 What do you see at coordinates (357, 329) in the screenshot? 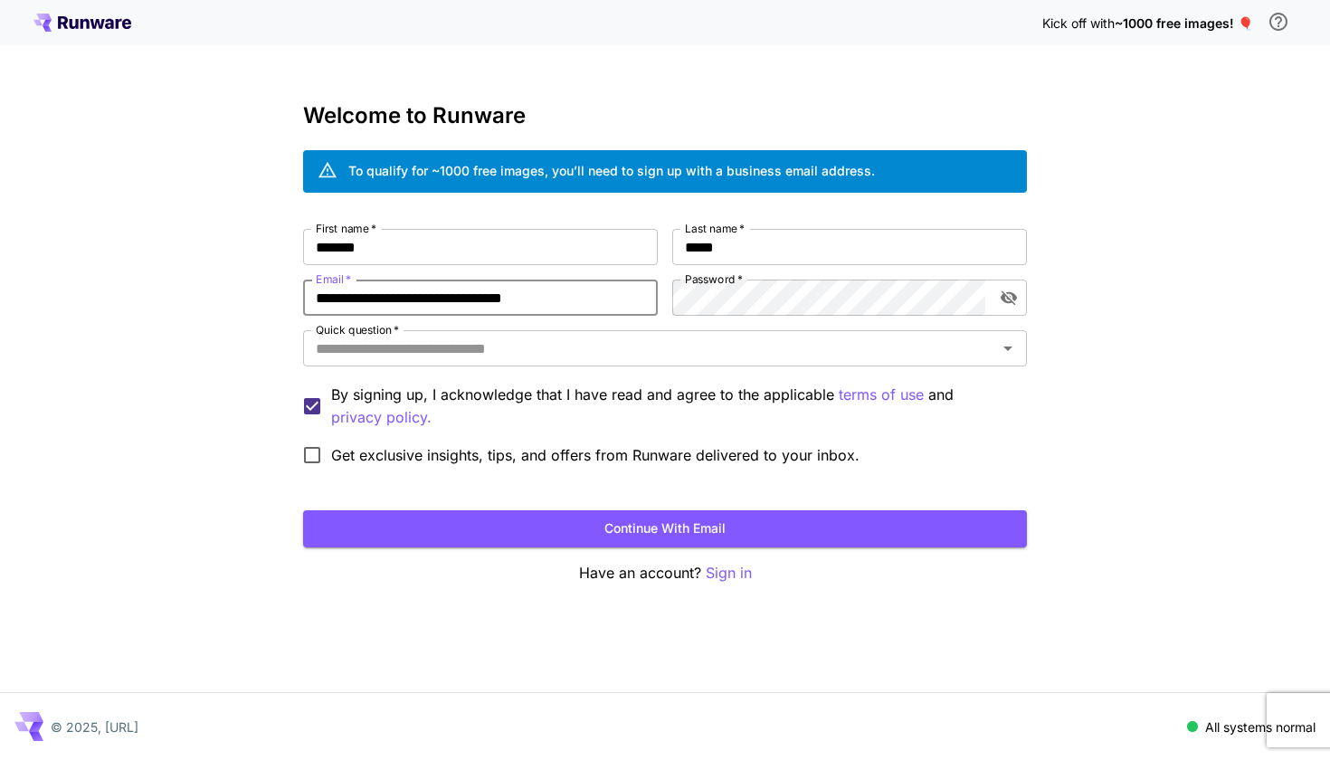
I see `label: Quick question` at bounding box center [357, 329].